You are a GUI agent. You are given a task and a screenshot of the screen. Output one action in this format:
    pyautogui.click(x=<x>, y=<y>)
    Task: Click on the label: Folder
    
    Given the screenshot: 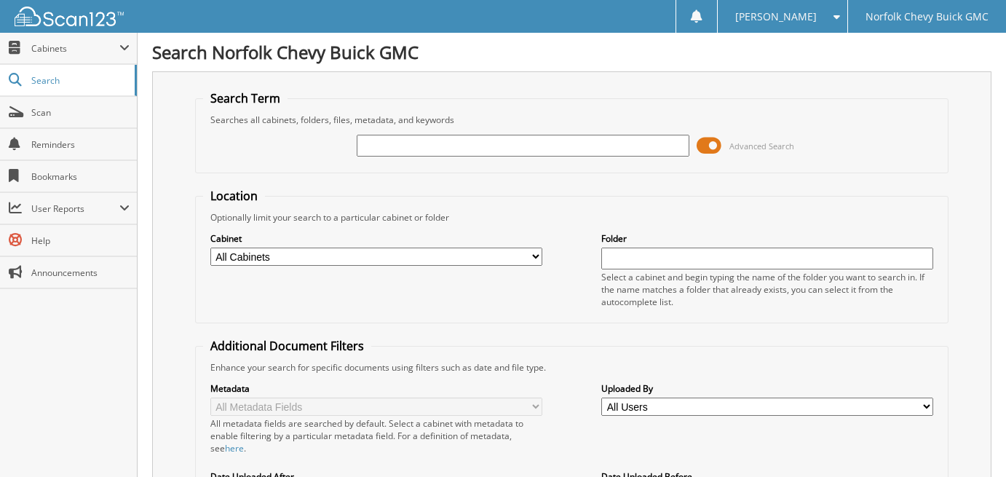 What is the action you would take?
    pyautogui.click(x=767, y=238)
    